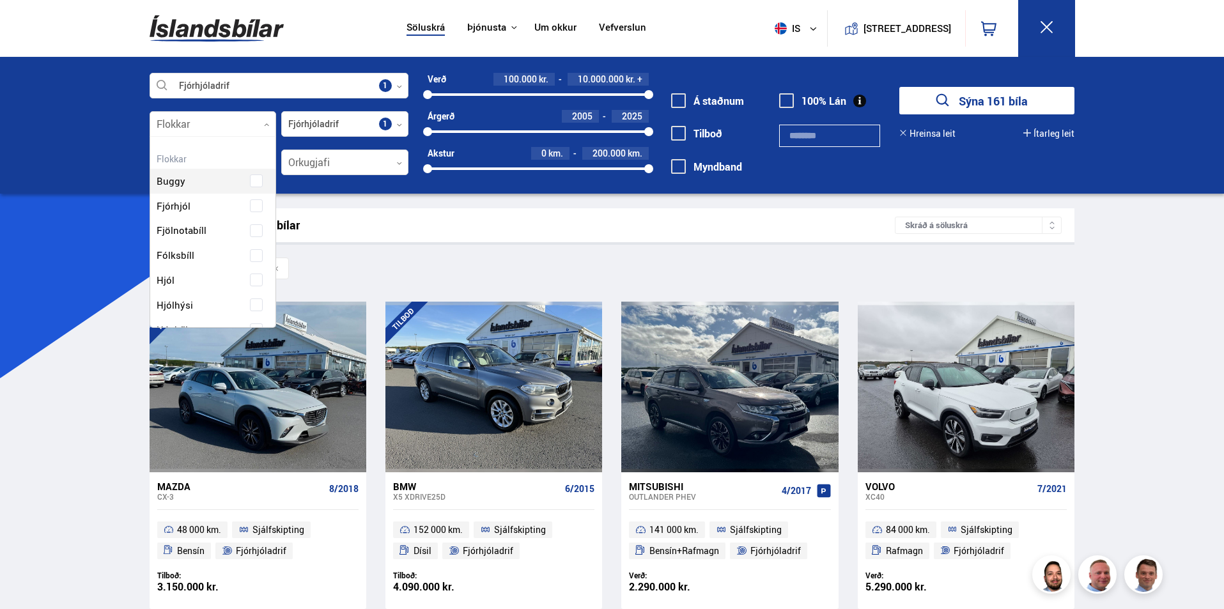  What do you see at coordinates (422, 551) in the screenshot?
I see `span: Dísil` at bounding box center [422, 551].